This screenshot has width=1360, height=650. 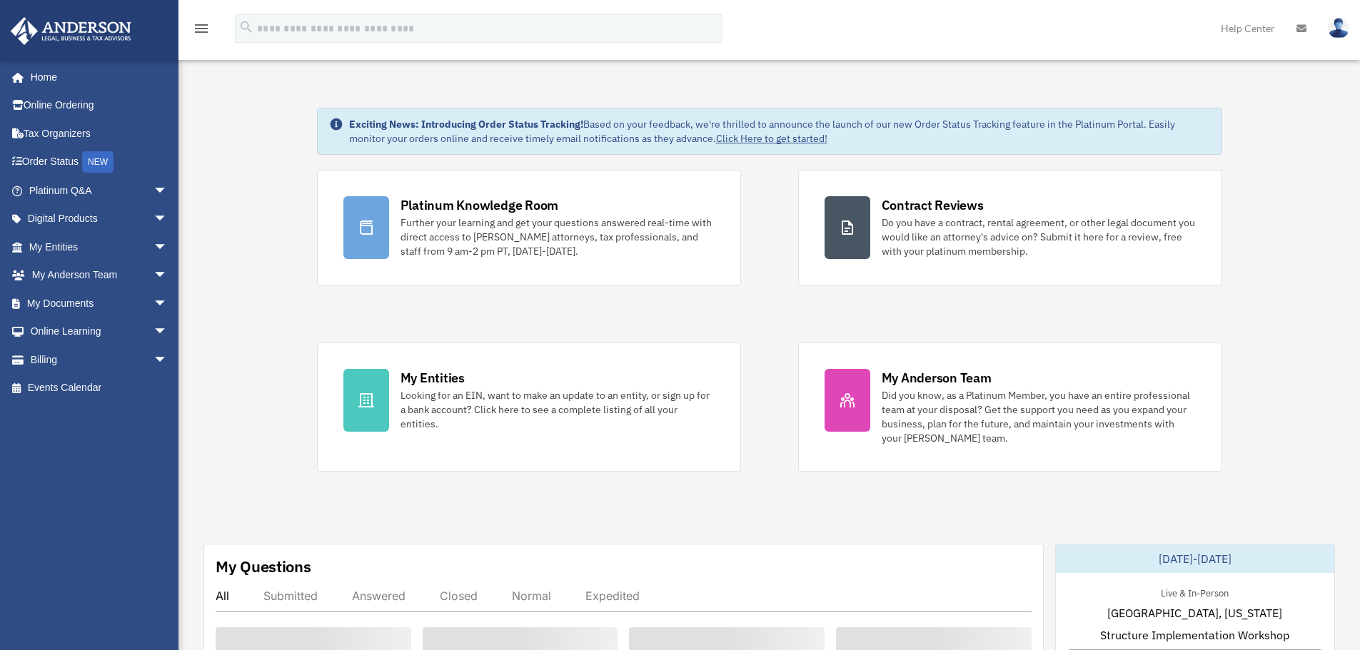 What do you see at coordinates (1194, 635) in the screenshot?
I see `span: Structure Implementation Workshop` at bounding box center [1194, 635].